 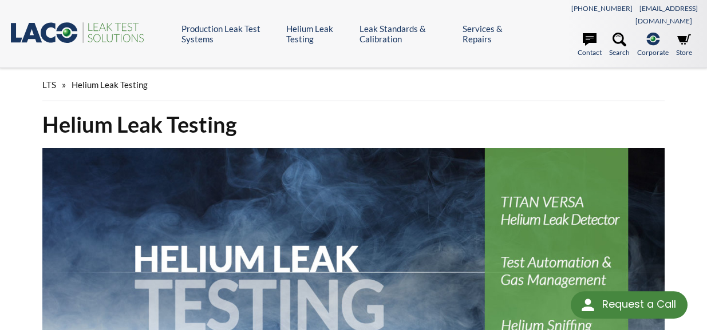 What do you see at coordinates (109, 85) in the screenshot?
I see `span: Helium Leak Testing` at bounding box center [109, 85].